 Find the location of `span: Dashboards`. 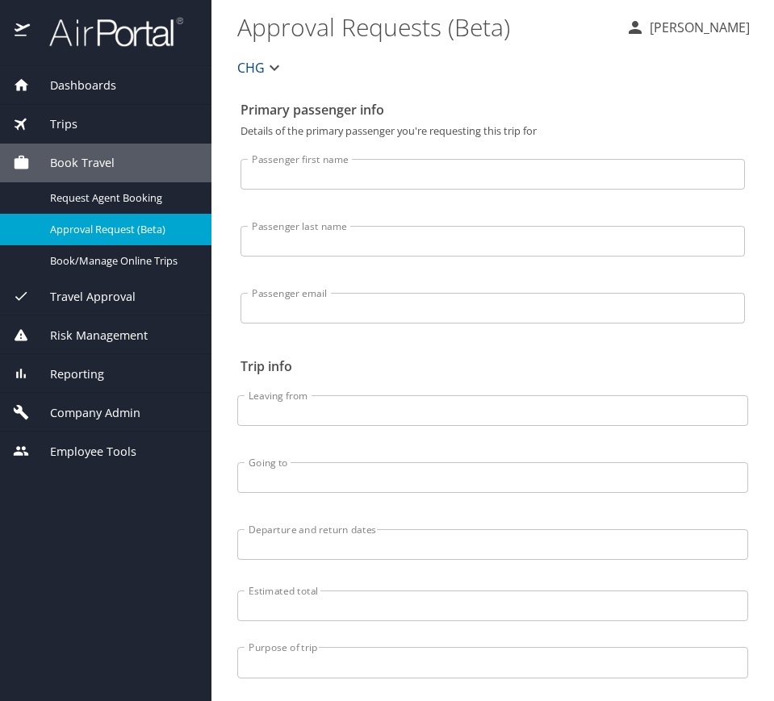

span: Dashboards is located at coordinates (73, 86).